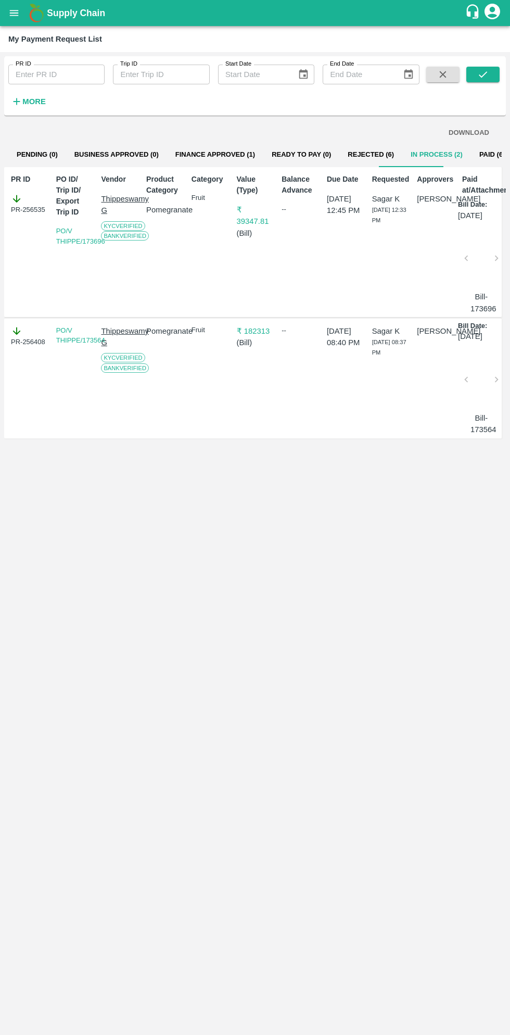 This screenshot has height=1035, width=510. I want to click on img: logo, so click(36, 13).